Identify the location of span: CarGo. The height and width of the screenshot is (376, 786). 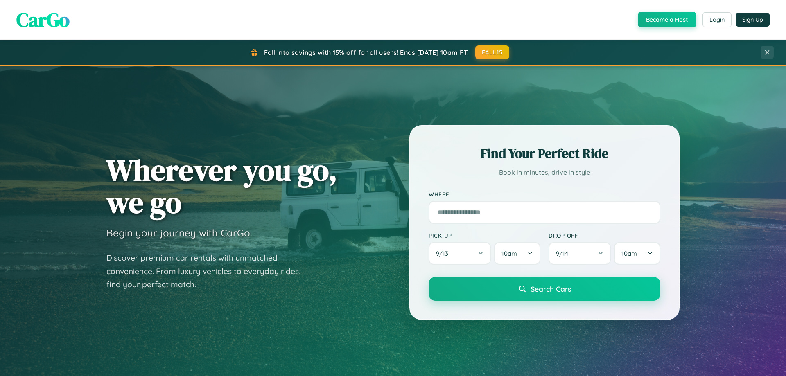
(43, 20).